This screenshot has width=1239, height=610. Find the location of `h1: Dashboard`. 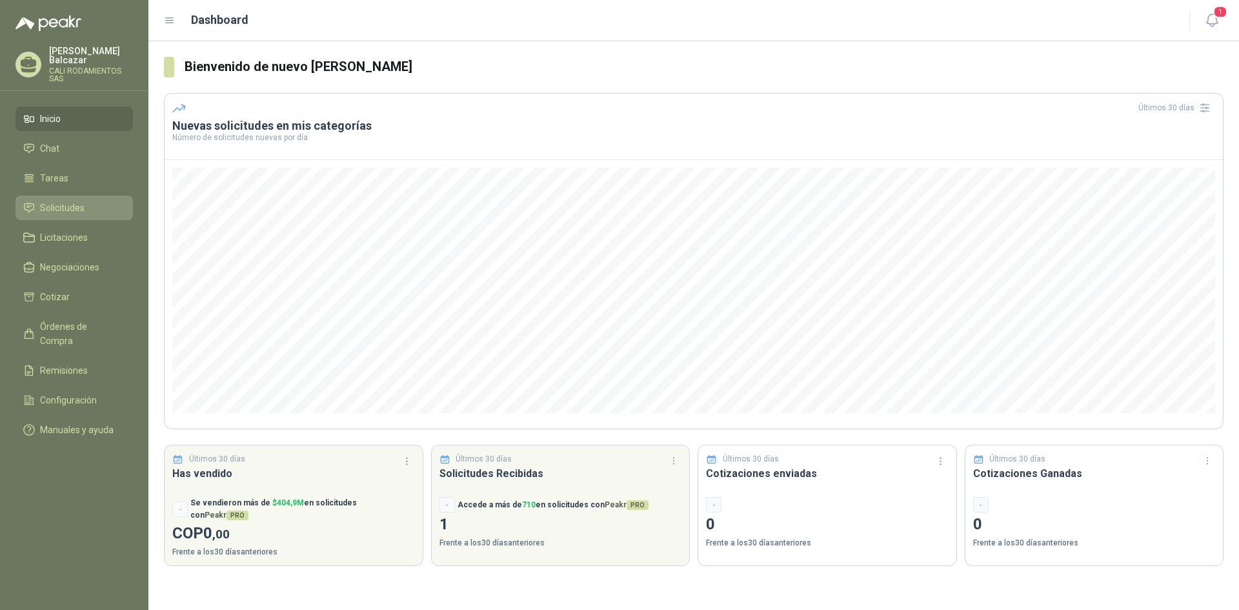

h1: Dashboard is located at coordinates (219, 20).